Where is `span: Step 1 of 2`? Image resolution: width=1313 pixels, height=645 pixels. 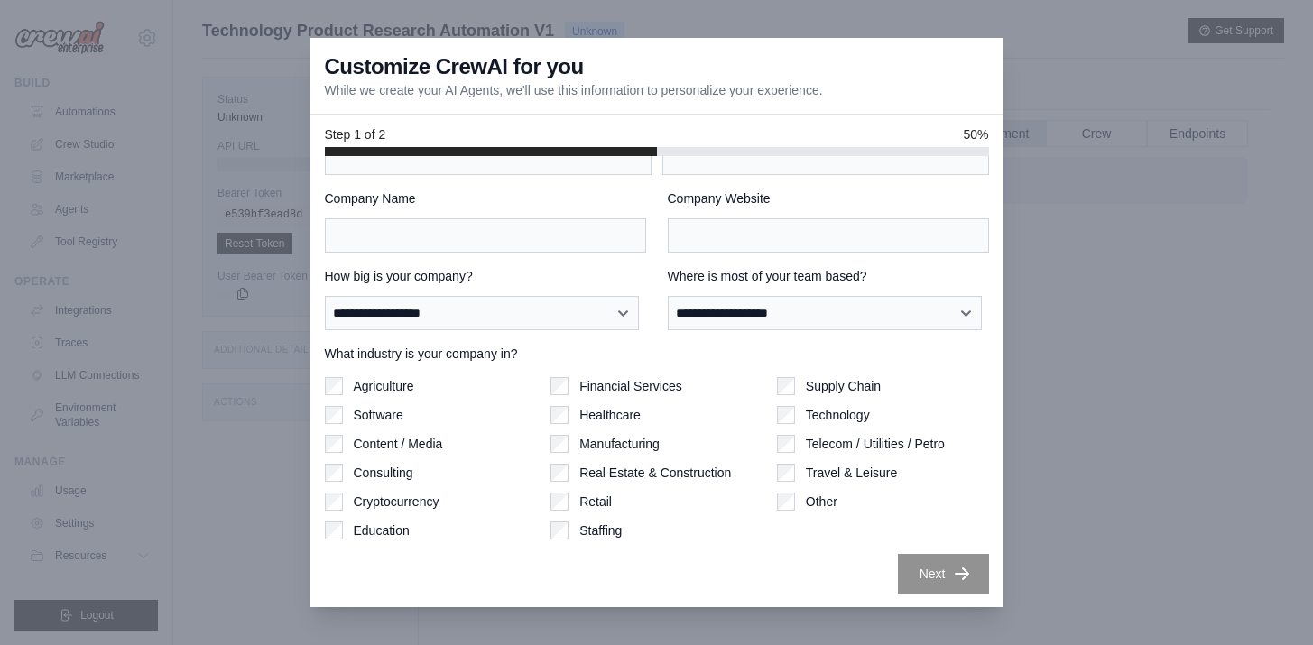
span: Step 1 of 2 is located at coordinates (356, 134).